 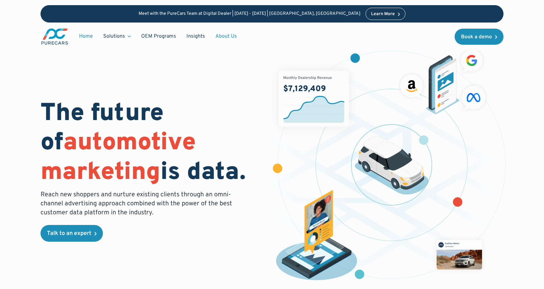 What do you see at coordinates (152, 143) in the screenshot?
I see `h1: The future of is data.` at bounding box center [152, 143].